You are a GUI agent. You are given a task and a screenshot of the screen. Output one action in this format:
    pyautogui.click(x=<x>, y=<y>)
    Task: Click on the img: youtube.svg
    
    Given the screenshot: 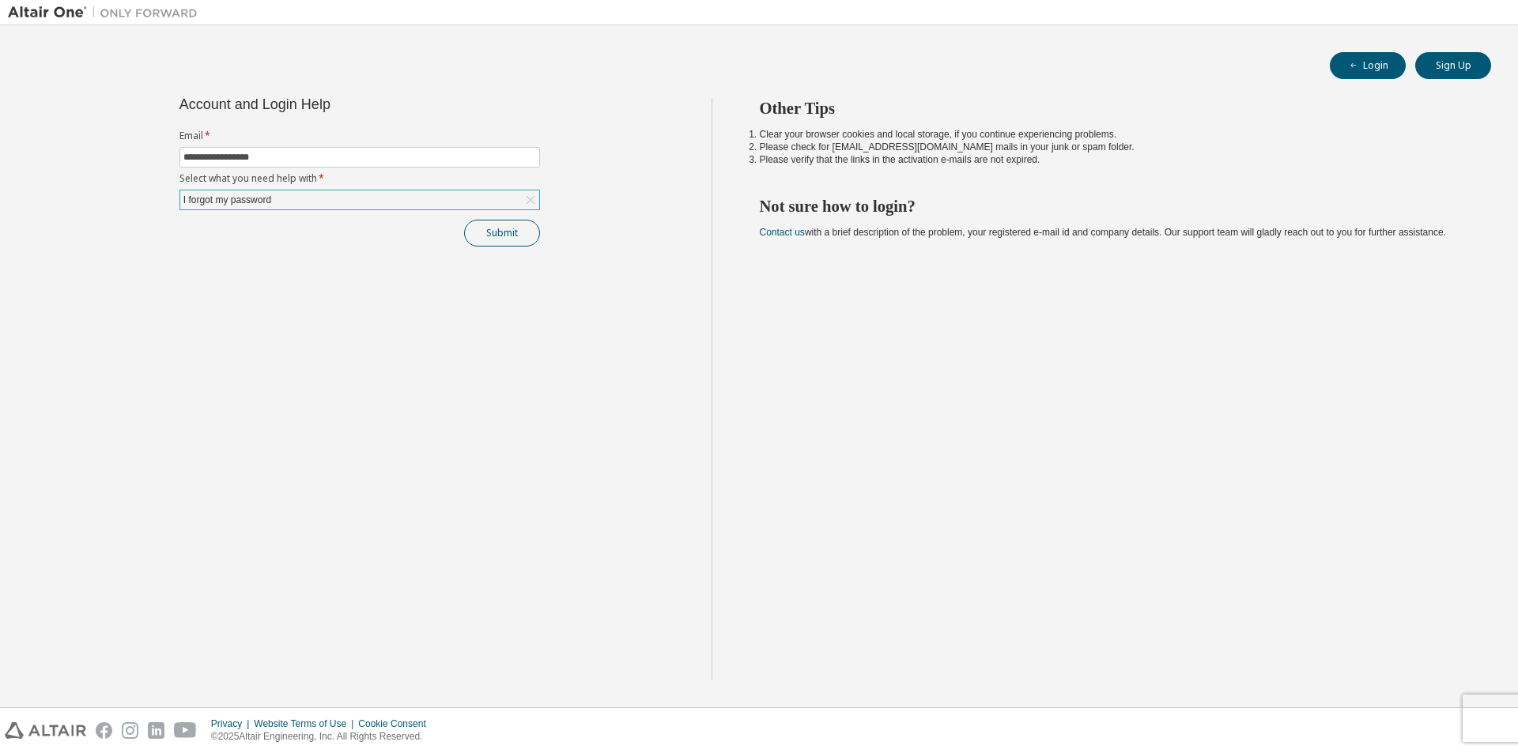 What is the action you would take?
    pyautogui.click(x=185, y=731)
    